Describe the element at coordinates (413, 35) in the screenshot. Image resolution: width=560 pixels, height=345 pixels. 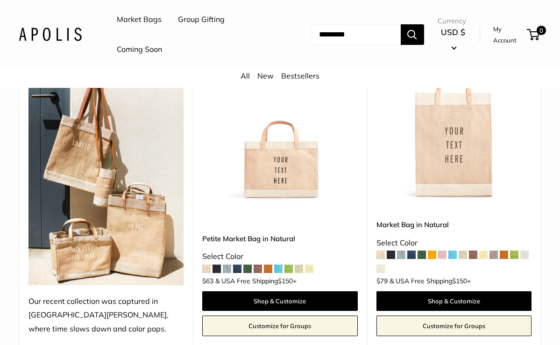
I see `button: Search` at that location.